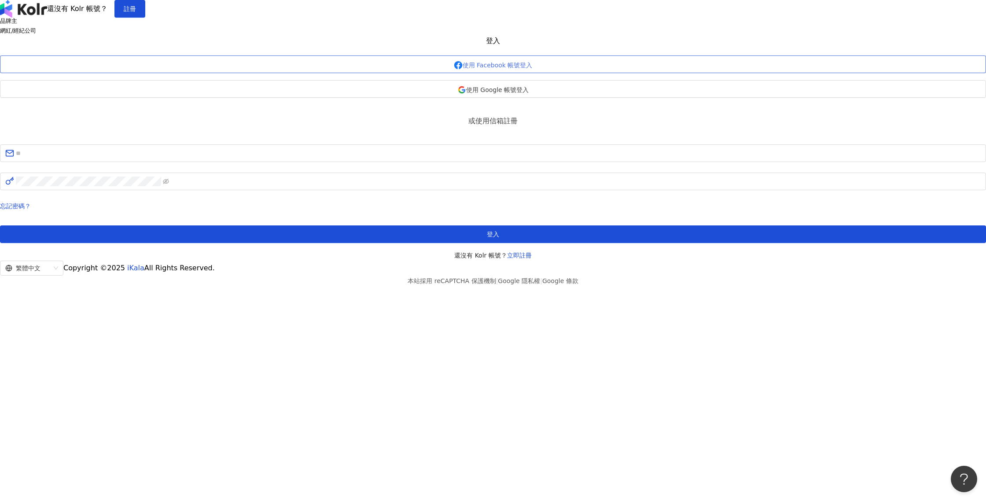 The width and height of the screenshot is (986, 501). What do you see at coordinates (493, 121) in the screenshot?
I see `span: 或使用信箱註冊` at bounding box center [493, 121].